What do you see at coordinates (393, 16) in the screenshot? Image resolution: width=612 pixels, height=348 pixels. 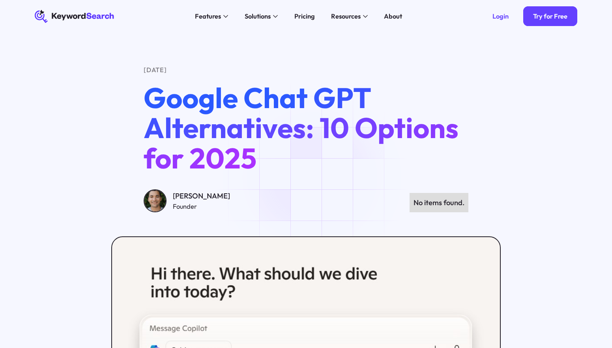 I see `div: About` at bounding box center [393, 16].